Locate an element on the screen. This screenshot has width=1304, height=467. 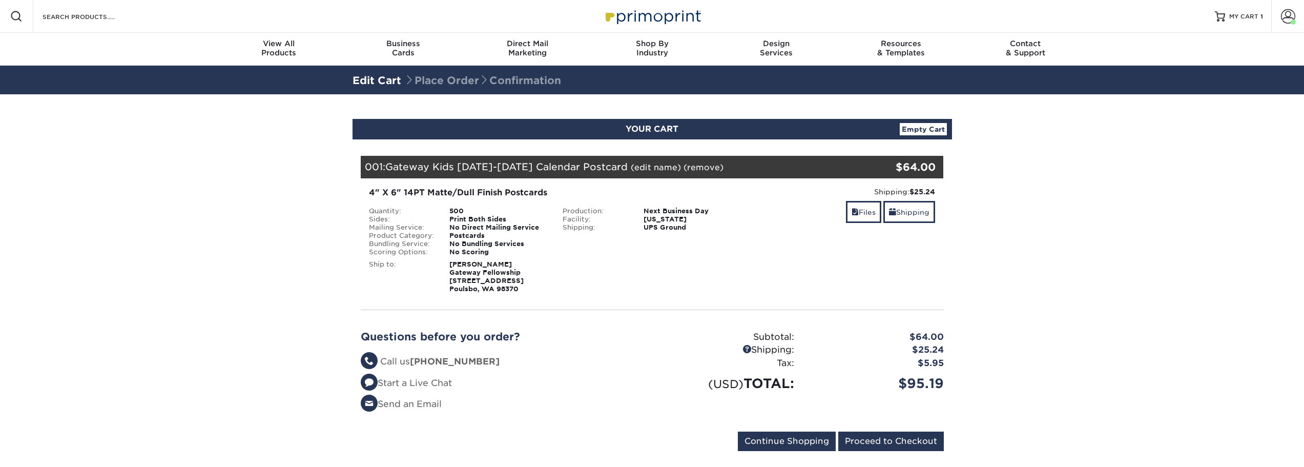
strong: $25.24 is located at coordinates (922, 192).